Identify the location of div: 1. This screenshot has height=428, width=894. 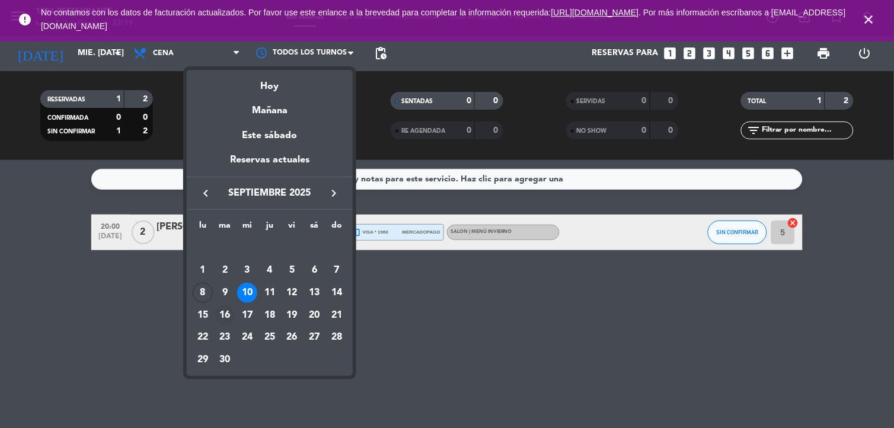
(203, 270).